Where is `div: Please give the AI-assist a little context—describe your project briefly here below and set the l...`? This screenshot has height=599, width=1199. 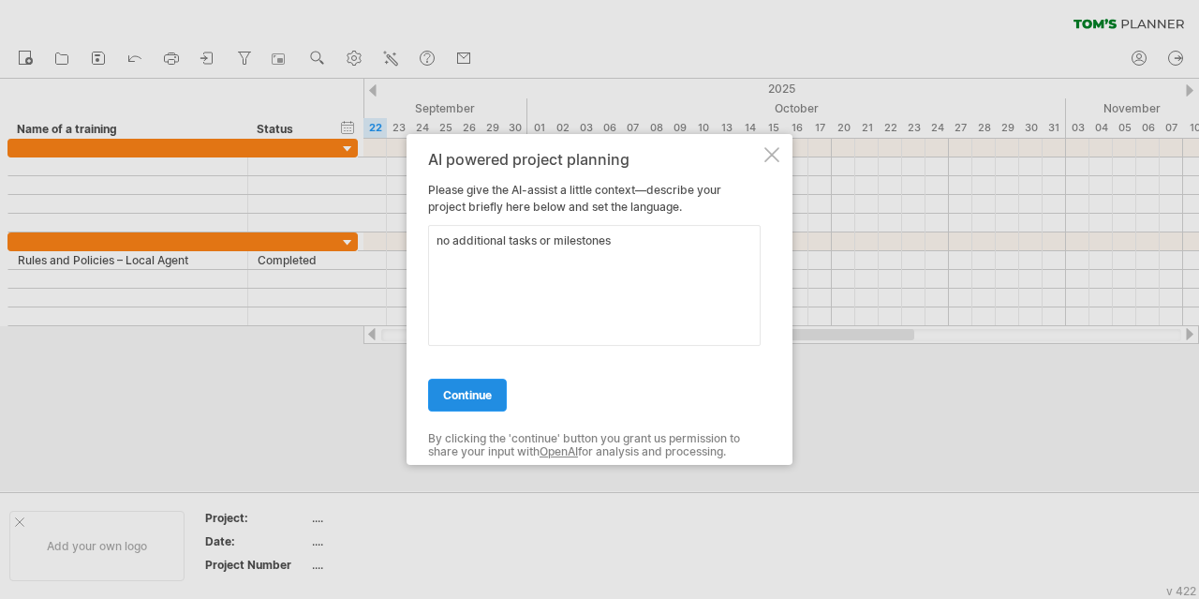 div: Please give the AI-assist a little context—describe your project briefly here below and set the l... is located at coordinates (594, 300).